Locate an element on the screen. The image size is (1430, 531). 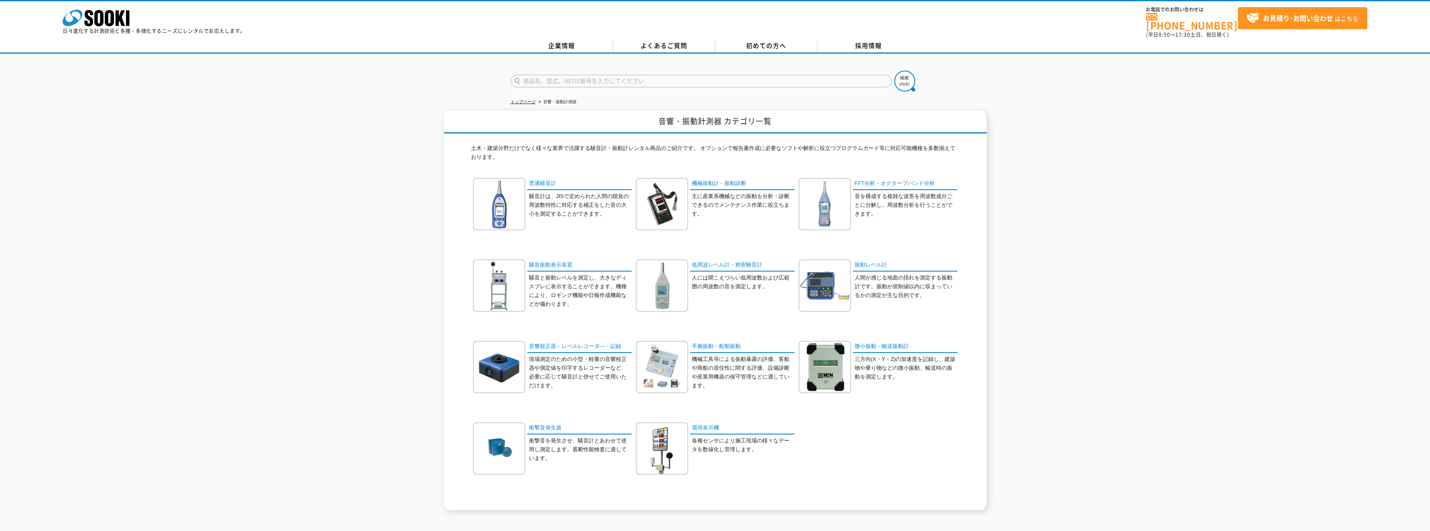
span: 初めての方へ is located at coordinates (766, 46).